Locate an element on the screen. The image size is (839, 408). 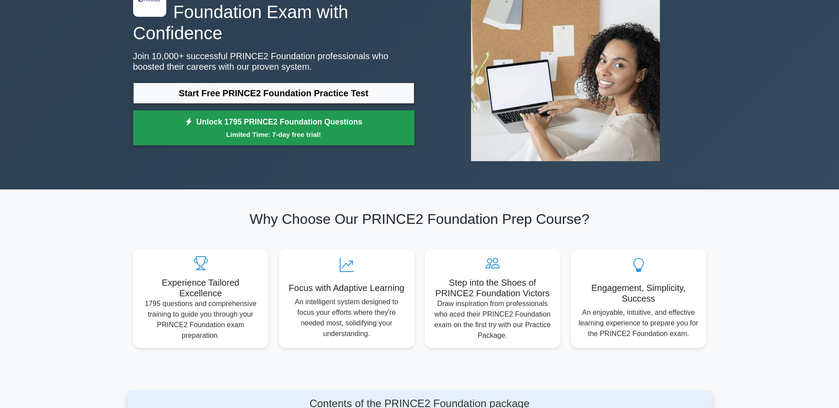
h5: Experience Tailored Excellence is located at coordinates (201, 288).